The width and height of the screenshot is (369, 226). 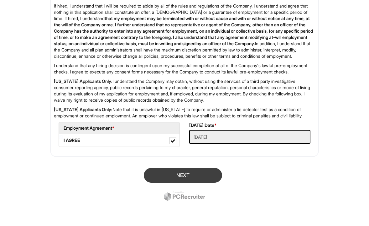 What do you see at coordinates (119, 128) in the screenshot?
I see `h5: Employment Agreement` at bounding box center [119, 128].